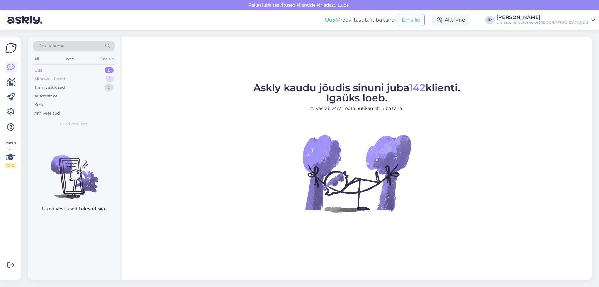  I want to click on button: Emailid, so click(411, 20).